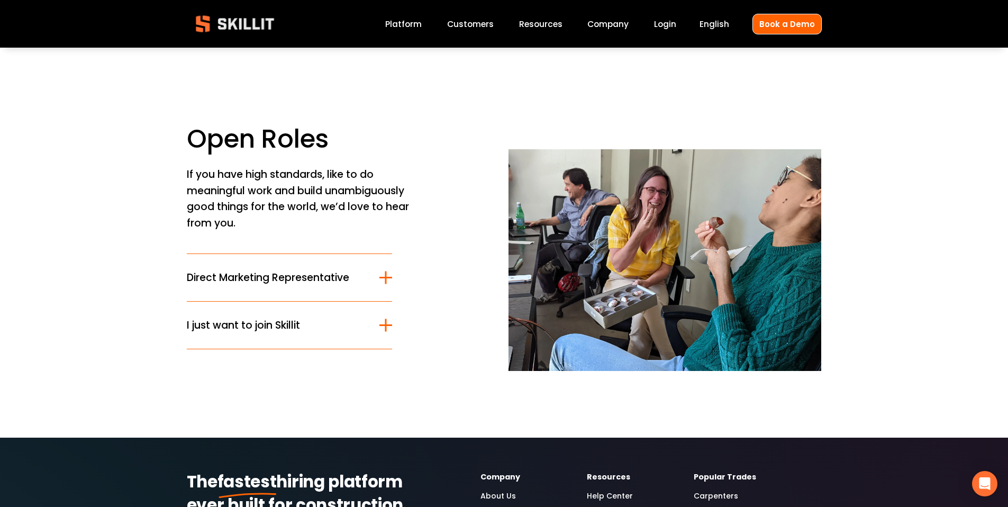 This screenshot has height=507, width=1008. What do you see at coordinates (610, 496) in the screenshot?
I see `a: Help Center` at bounding box center [610, 496].